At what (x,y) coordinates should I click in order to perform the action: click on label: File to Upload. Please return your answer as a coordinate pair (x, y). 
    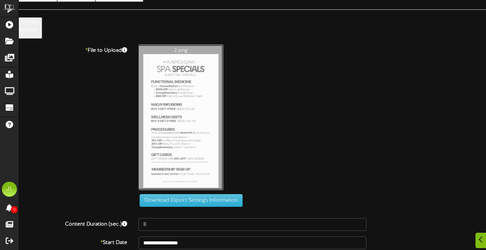
    Looking at the image, I should click on (73, 49).